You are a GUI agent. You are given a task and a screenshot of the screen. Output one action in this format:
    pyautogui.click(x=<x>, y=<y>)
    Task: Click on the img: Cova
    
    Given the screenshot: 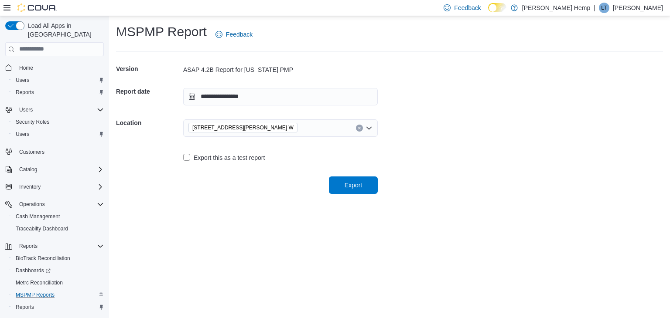 What is the action you would take?
    pyautogui.click(x=37, y=8)
    